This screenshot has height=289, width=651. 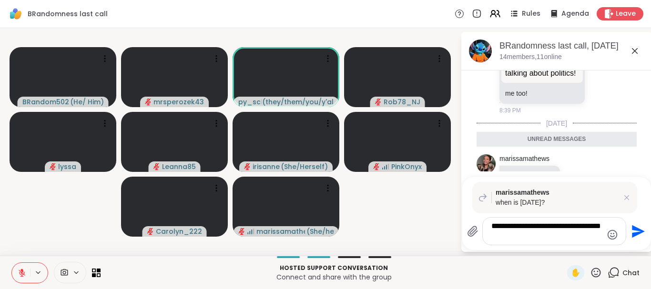 I want to click on span: Agenda, so click(x=576, y=14).